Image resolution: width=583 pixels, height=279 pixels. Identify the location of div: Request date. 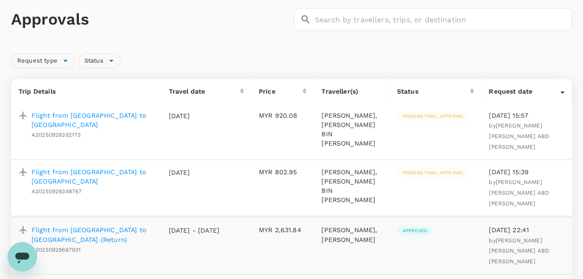
(524, 91).